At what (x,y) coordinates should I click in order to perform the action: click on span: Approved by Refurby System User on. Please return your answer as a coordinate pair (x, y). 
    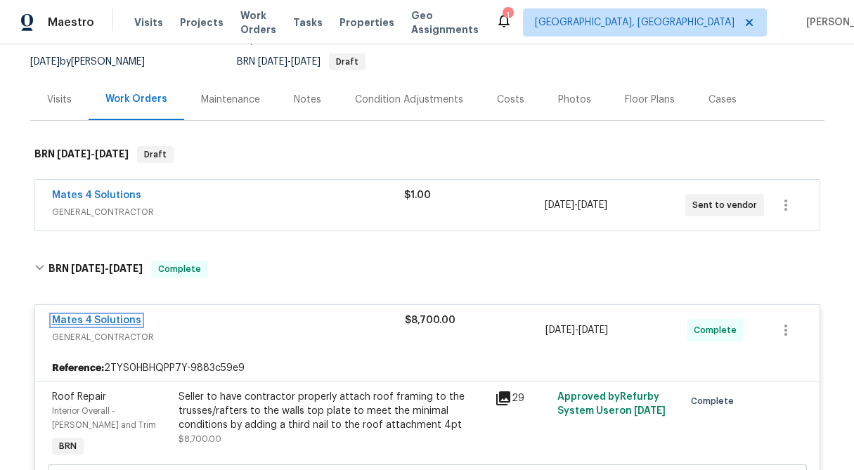
    Looking at the image, I should click on (612, 404).